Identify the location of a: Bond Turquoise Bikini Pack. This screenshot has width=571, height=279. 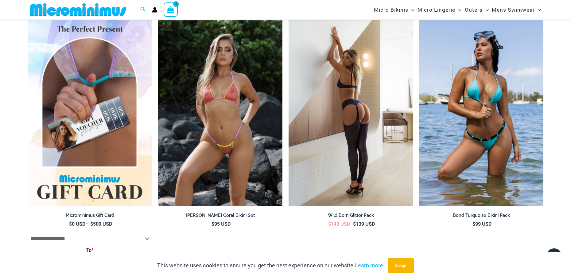
(481, 217).